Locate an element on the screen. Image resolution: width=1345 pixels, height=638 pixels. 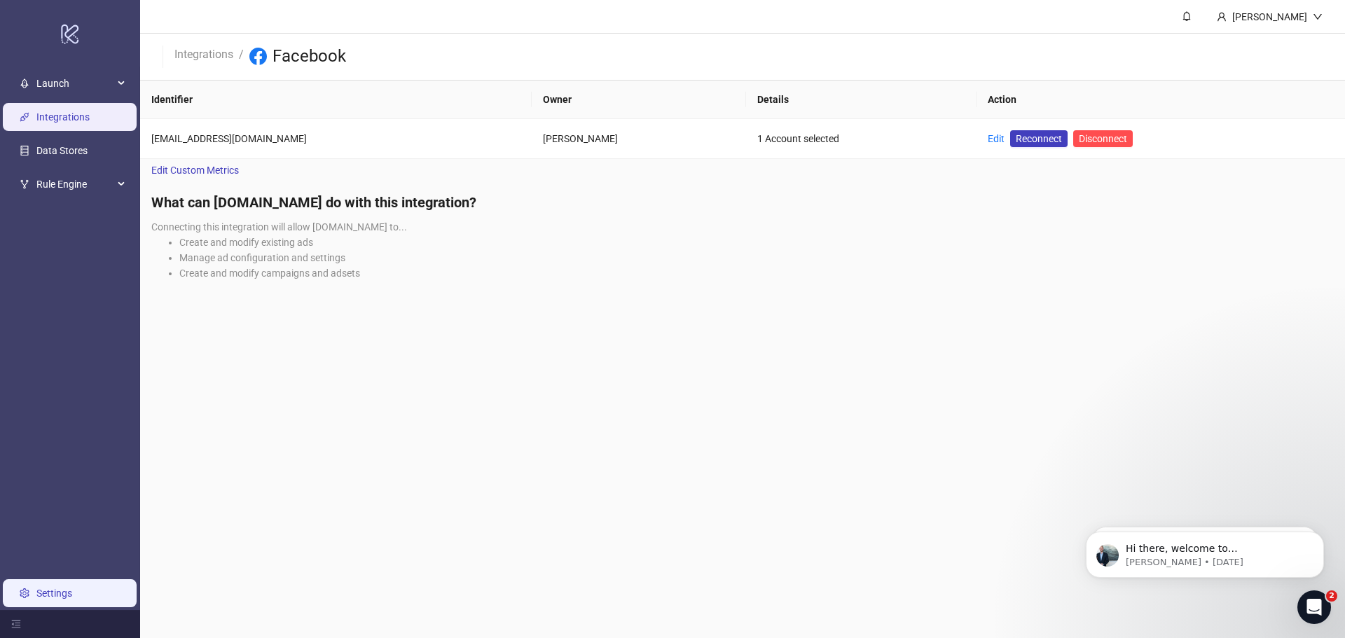
a: Reconnect is located at coordinates (1039, 139).